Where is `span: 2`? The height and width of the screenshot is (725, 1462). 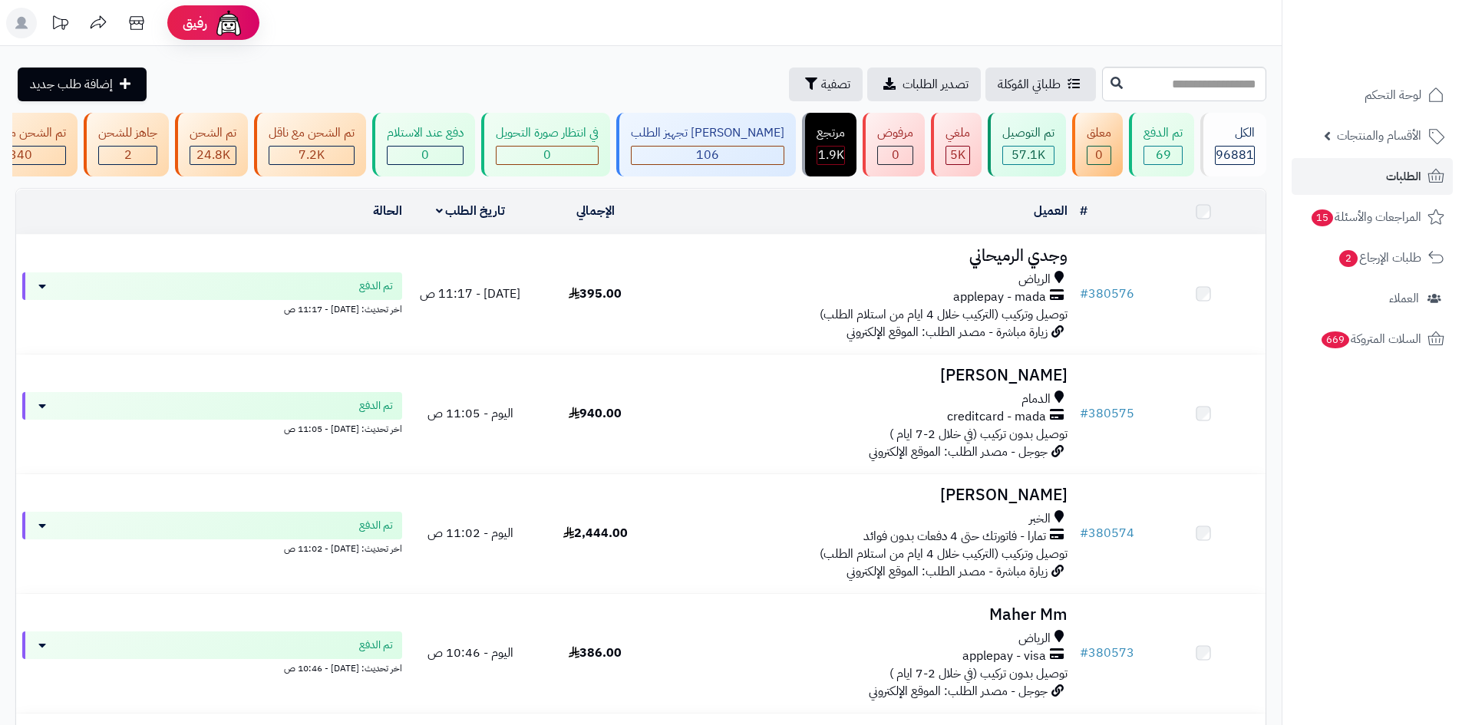 span: 2 is located at coordinates (128, 155).